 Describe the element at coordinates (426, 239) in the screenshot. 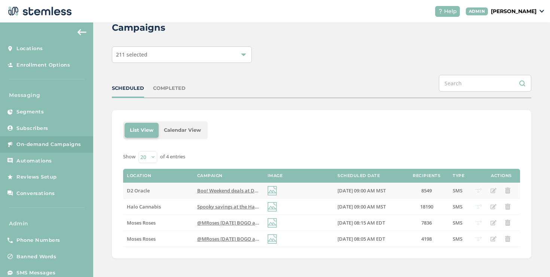

I see `label: 4198` at that location.